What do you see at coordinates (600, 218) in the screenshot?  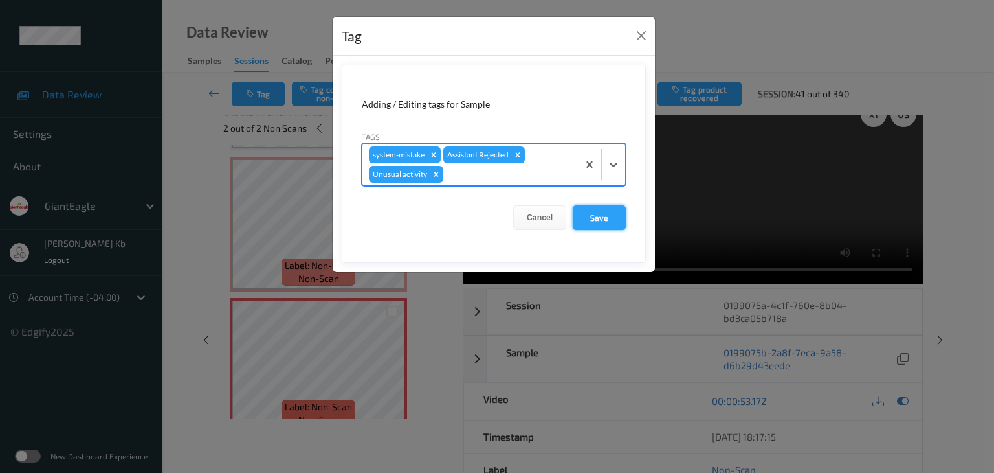 I see `button: Save` at bounding box center [600, 218].